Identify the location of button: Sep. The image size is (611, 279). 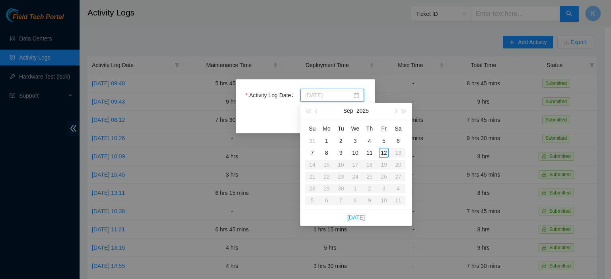
(348, 111).